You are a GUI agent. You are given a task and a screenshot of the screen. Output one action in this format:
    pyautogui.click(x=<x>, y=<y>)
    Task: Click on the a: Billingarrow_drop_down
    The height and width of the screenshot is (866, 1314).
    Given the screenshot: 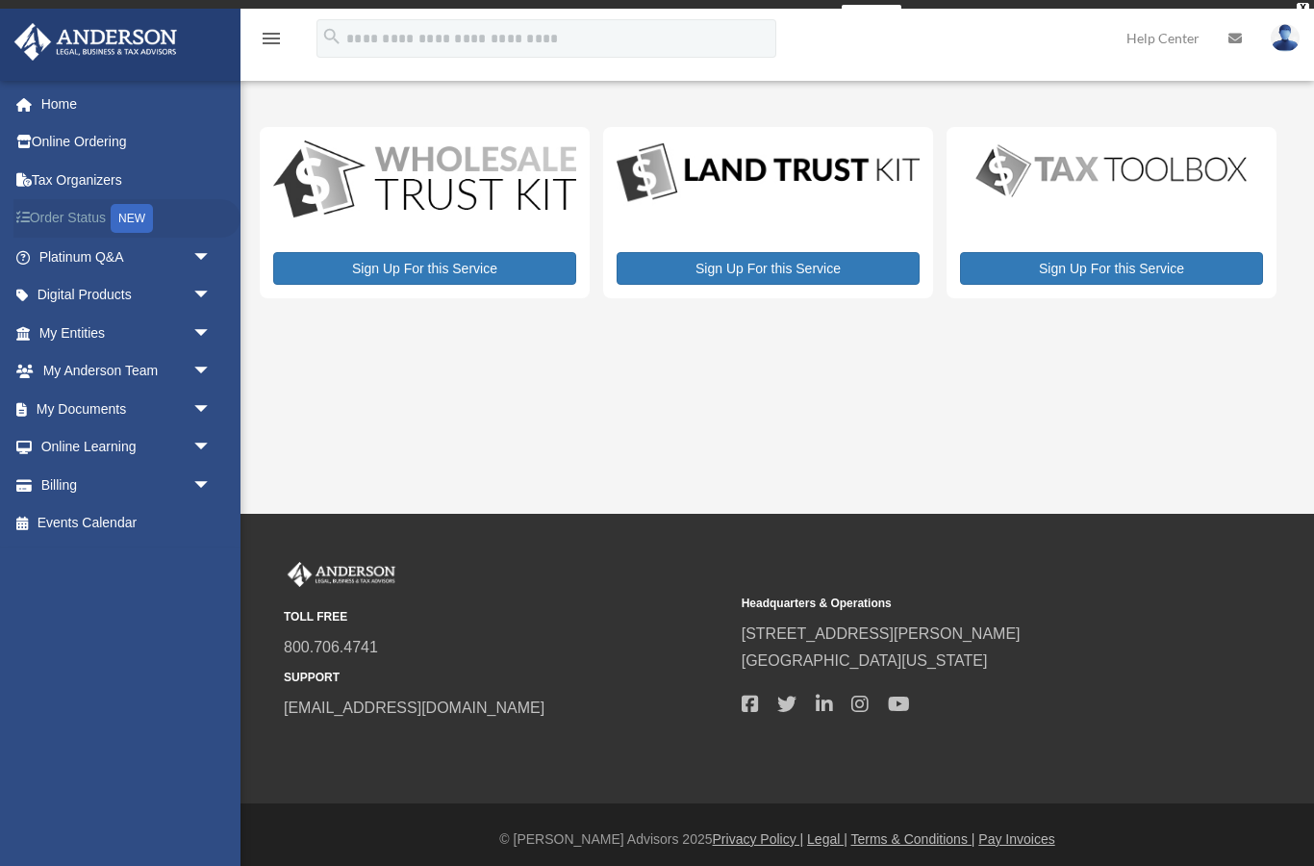 What is the action you would take?
    pyautogui.click(x=127, y=485)
    